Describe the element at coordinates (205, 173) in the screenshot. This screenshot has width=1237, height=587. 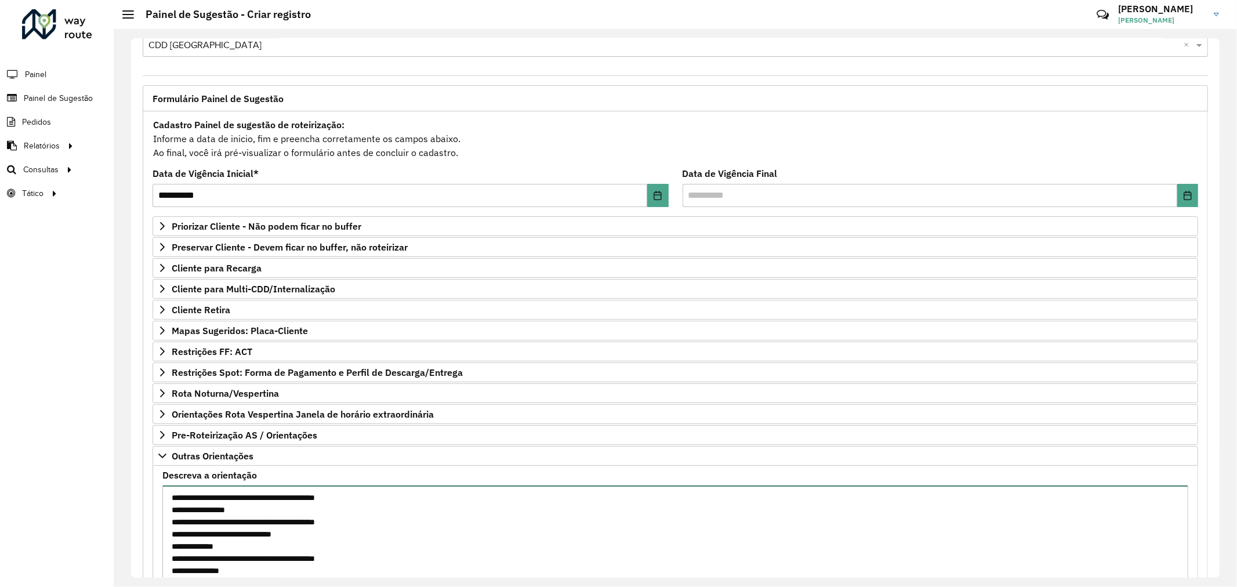
I see `label: Data de Vigência Inicial` at that location.